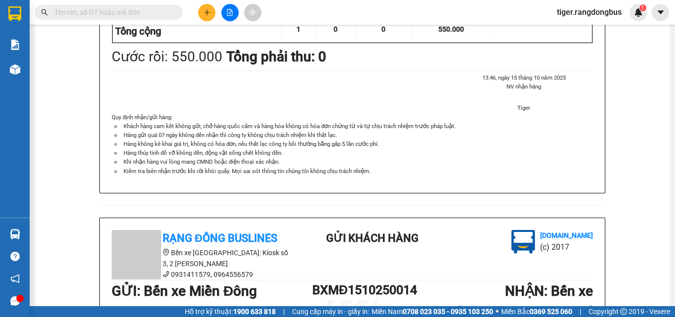 The image size is (675, 317). Describe the element at coordinates (276, 56) in the screenshot. I see `b: Tổng phải thu: 0` at that location.